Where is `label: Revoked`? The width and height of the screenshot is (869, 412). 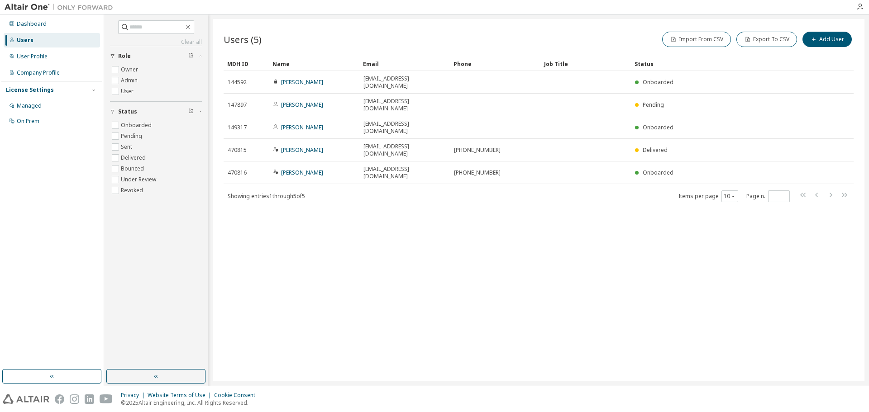 label: Revoked is located at coordinates (133, 190).